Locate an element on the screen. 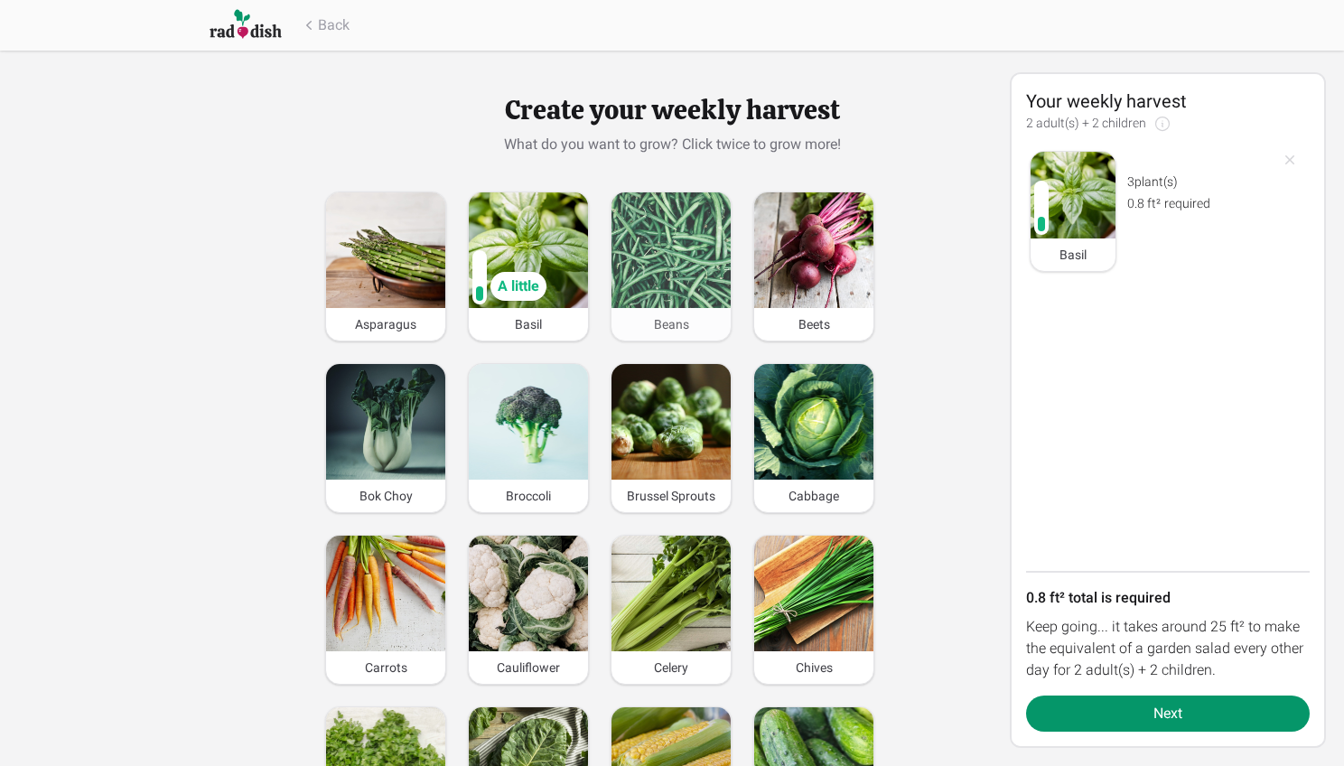 The height and width of the screenshot is (766, 1344). div: 2 adult(s) + 2 children is located at coordinates (1168, 123).